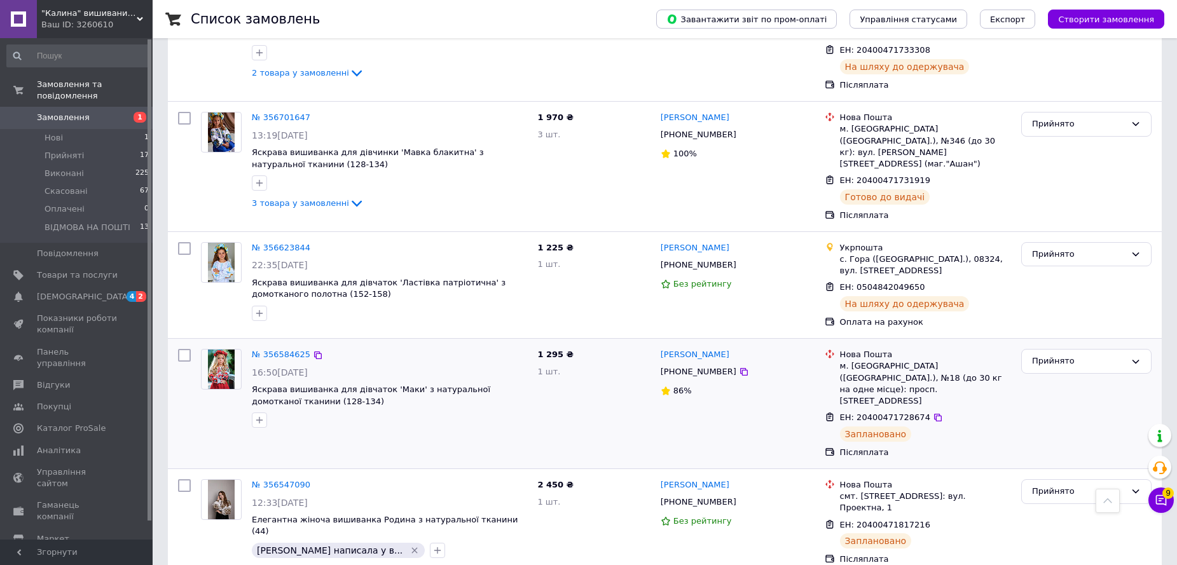 The height and width of the screenshot is (565, 1177). I want to click on span: Експорт, so click(1008, 19).